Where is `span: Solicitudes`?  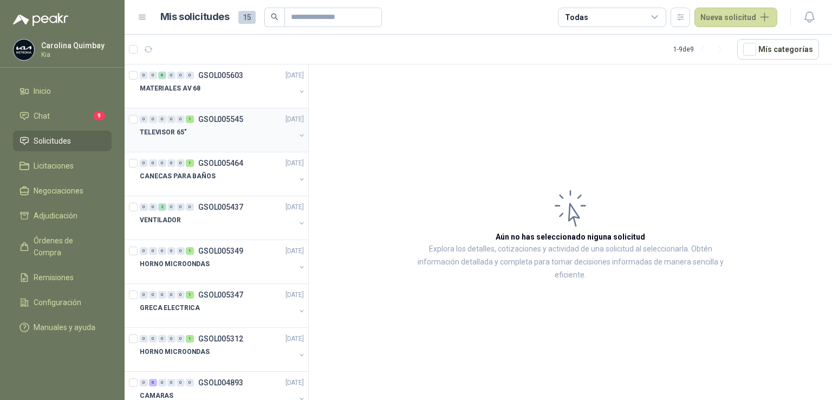
span: Solicitudes is located at coordinates (52, 141).